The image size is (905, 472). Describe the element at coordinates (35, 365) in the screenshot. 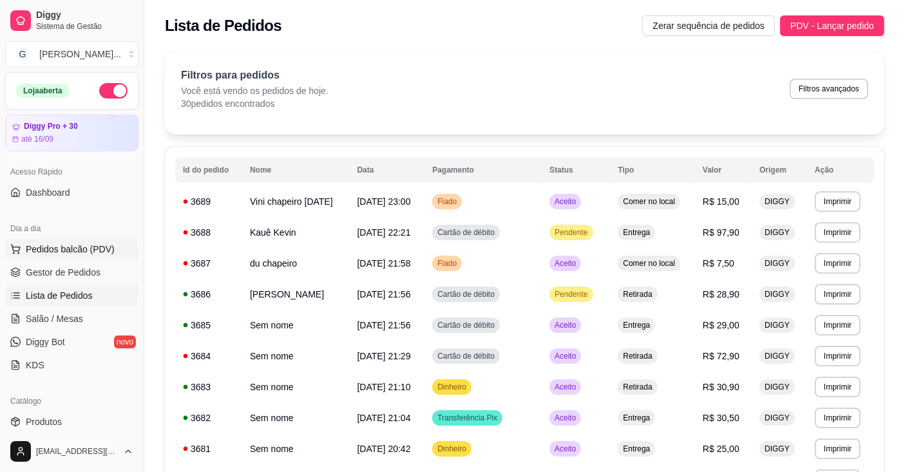

I see `span: KDS` at that location.